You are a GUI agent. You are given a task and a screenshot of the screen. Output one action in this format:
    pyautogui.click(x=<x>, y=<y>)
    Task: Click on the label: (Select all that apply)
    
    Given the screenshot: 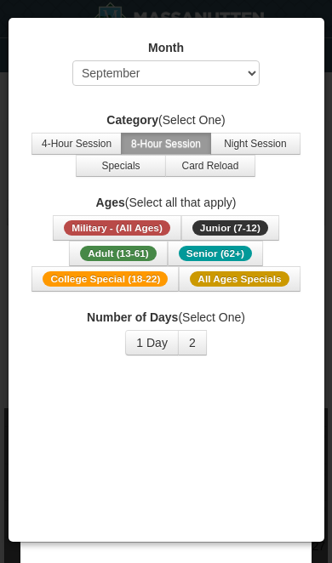 What is the action you would take?
    pyautogui.click(x=166, y=202)
    